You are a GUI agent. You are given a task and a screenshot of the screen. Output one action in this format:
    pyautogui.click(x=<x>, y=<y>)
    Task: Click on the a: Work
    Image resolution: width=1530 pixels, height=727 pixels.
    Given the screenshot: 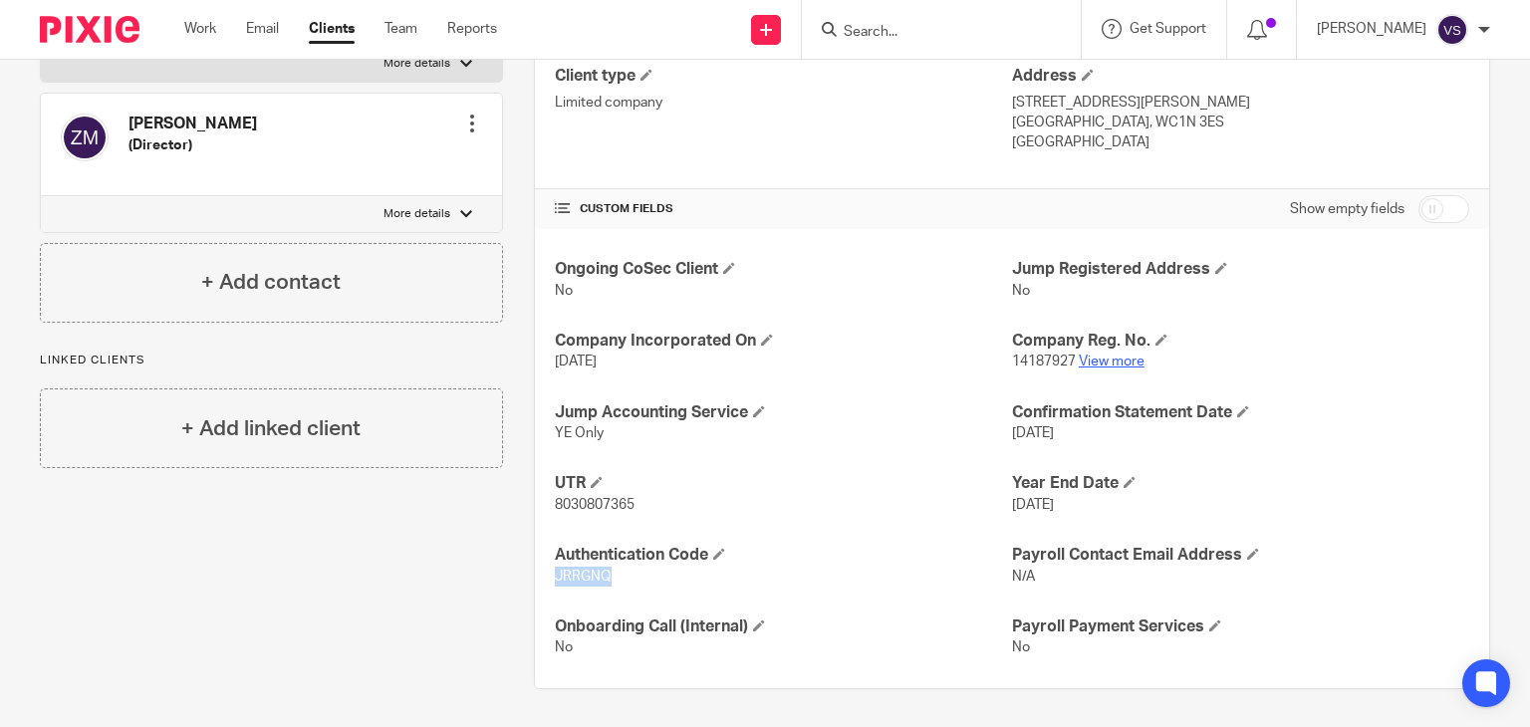 What is the action you would take?
    pyautogui.click(x=200, y=29)
    